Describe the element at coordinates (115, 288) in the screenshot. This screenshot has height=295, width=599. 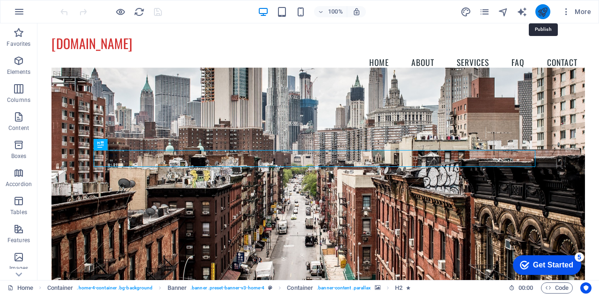
I see `span: . home-4-container .bg-background` at that location.